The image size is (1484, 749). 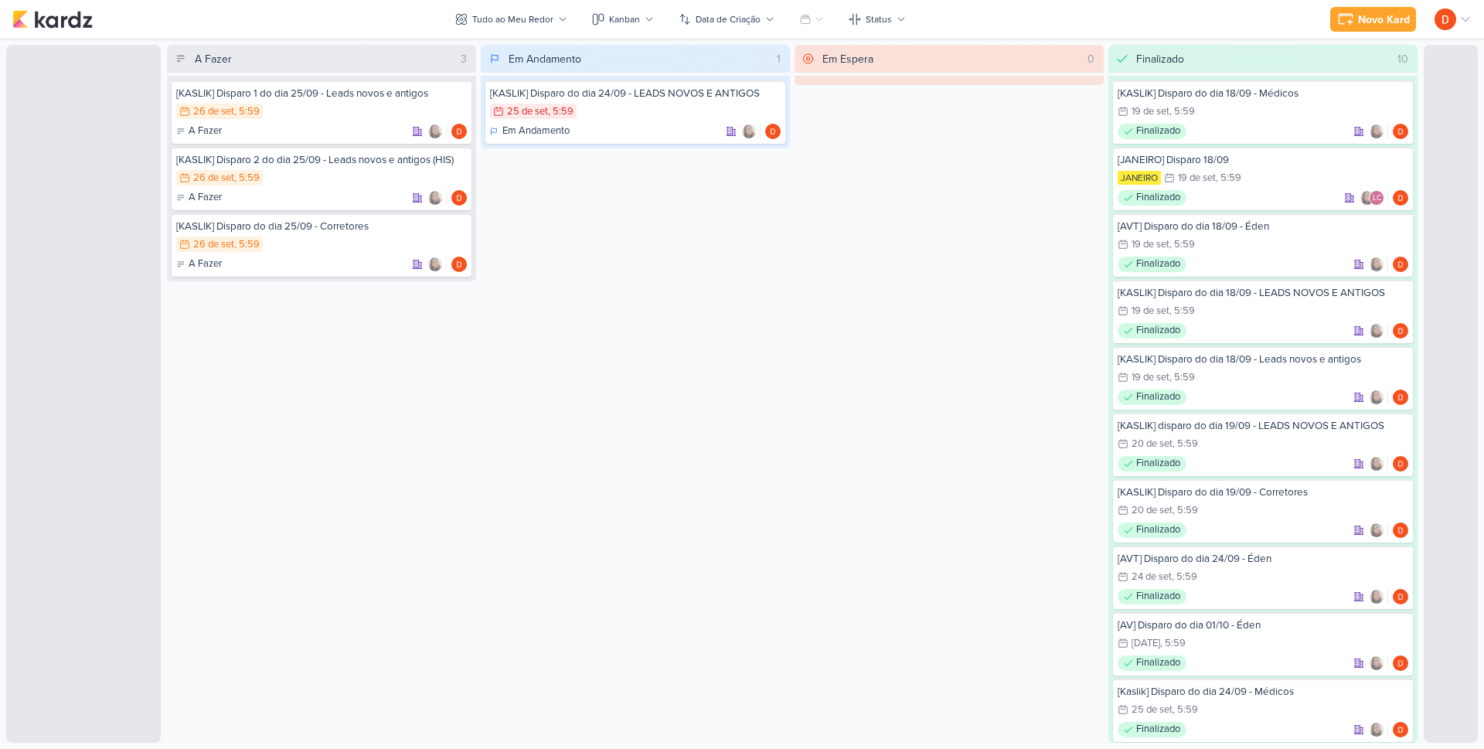 What do you see at coordinates (1263, 692) in the screenshot?
I see `div: [Kaslik] Disparo do dia 24/09 - Médicos` at bounding box center [1263, 692].